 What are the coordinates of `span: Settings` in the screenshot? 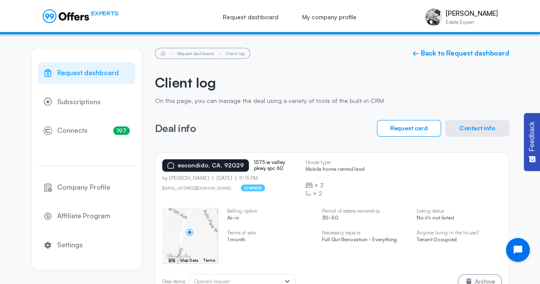 It's located at (70, 245).